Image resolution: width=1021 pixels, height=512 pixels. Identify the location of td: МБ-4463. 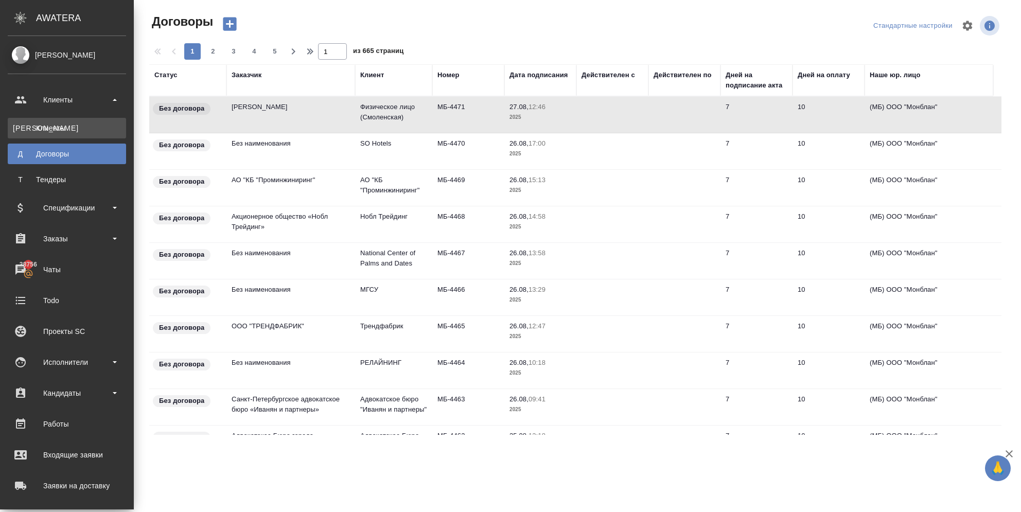
(468, 407).